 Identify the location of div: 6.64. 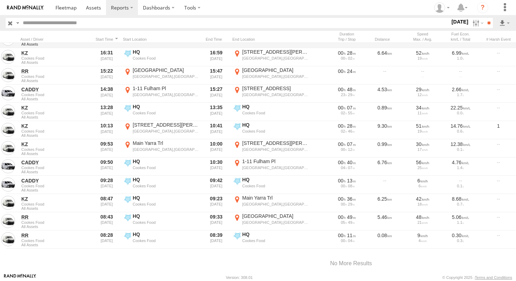
(384, 57).